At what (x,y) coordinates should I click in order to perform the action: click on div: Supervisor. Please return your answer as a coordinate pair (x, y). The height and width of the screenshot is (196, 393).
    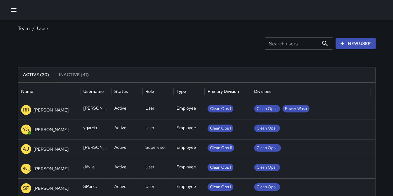
    Looking at the image, I should click on (158, 149).